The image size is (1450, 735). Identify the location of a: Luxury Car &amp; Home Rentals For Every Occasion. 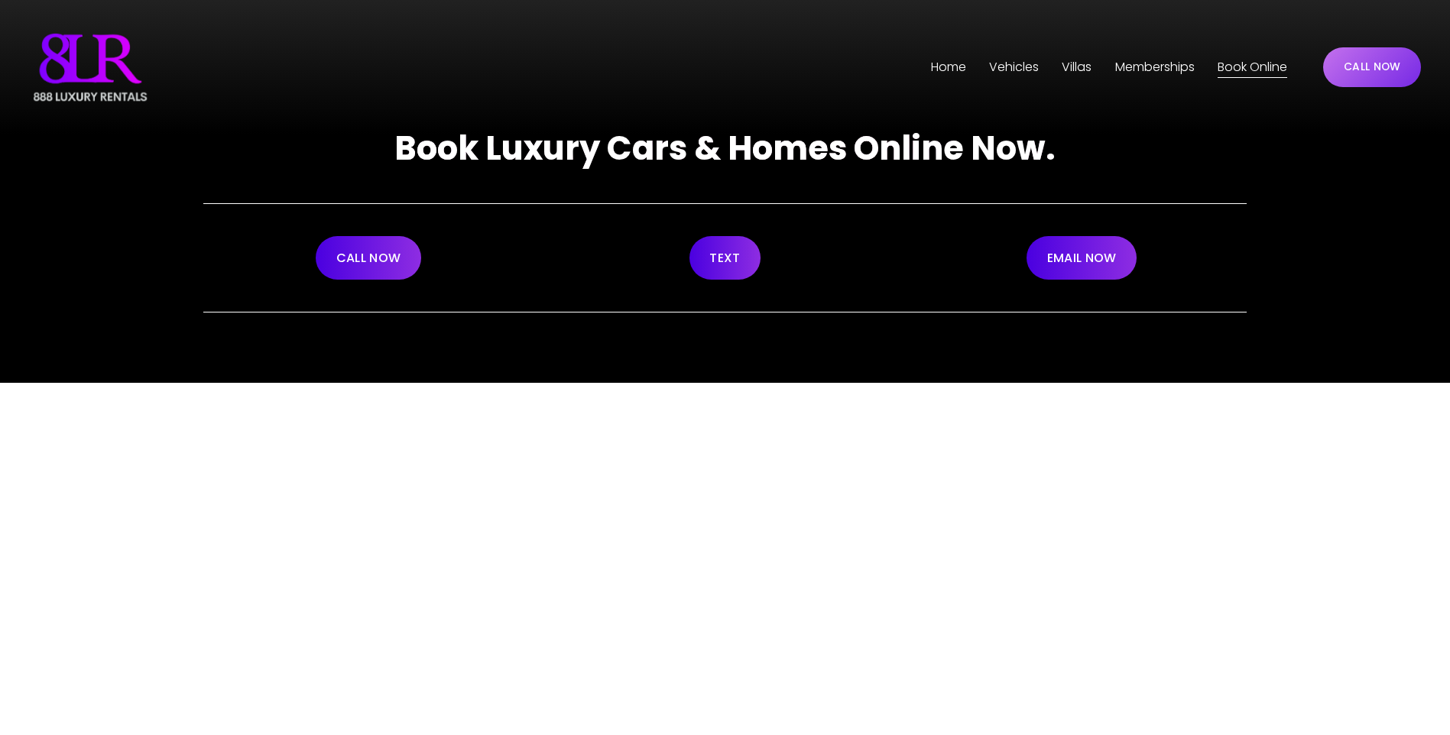
(90, 67).